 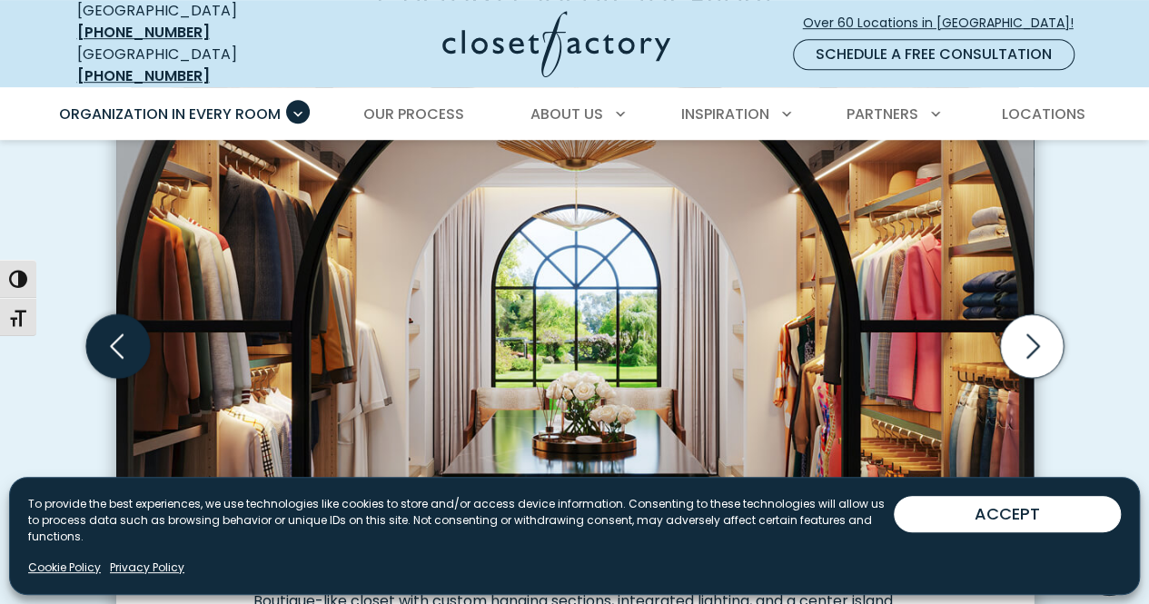 What do you see at coordinates (725, 114) in the screenshot?
I see `span: Inspiration` at bounding box center [725, 114].